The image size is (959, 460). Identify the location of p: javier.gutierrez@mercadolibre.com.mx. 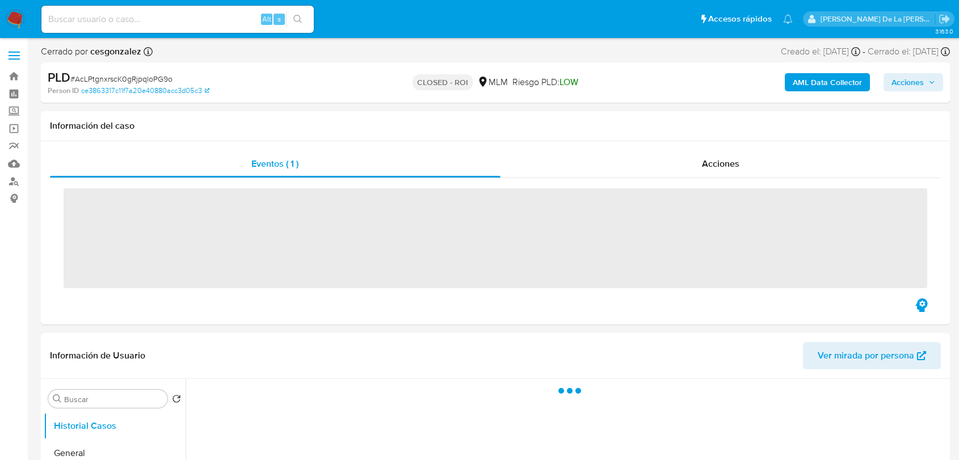
(878, 19).